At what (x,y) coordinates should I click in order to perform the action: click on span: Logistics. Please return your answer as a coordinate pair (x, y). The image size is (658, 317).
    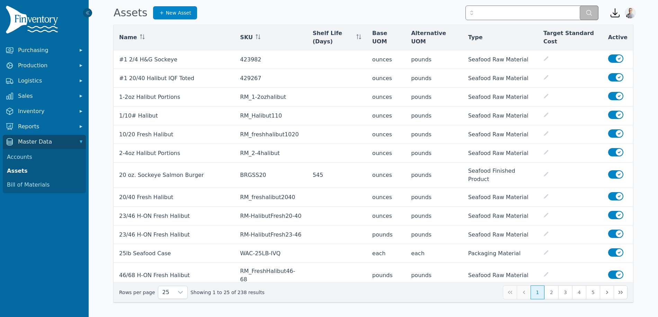
    Looking at the image, I should click on (46, 81).